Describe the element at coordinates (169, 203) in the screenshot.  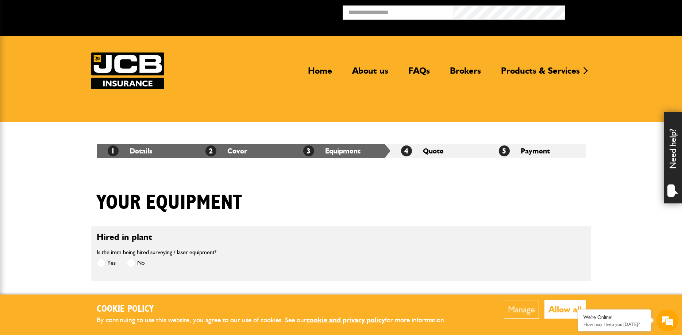
I see `h1: Your equipment` at that location.